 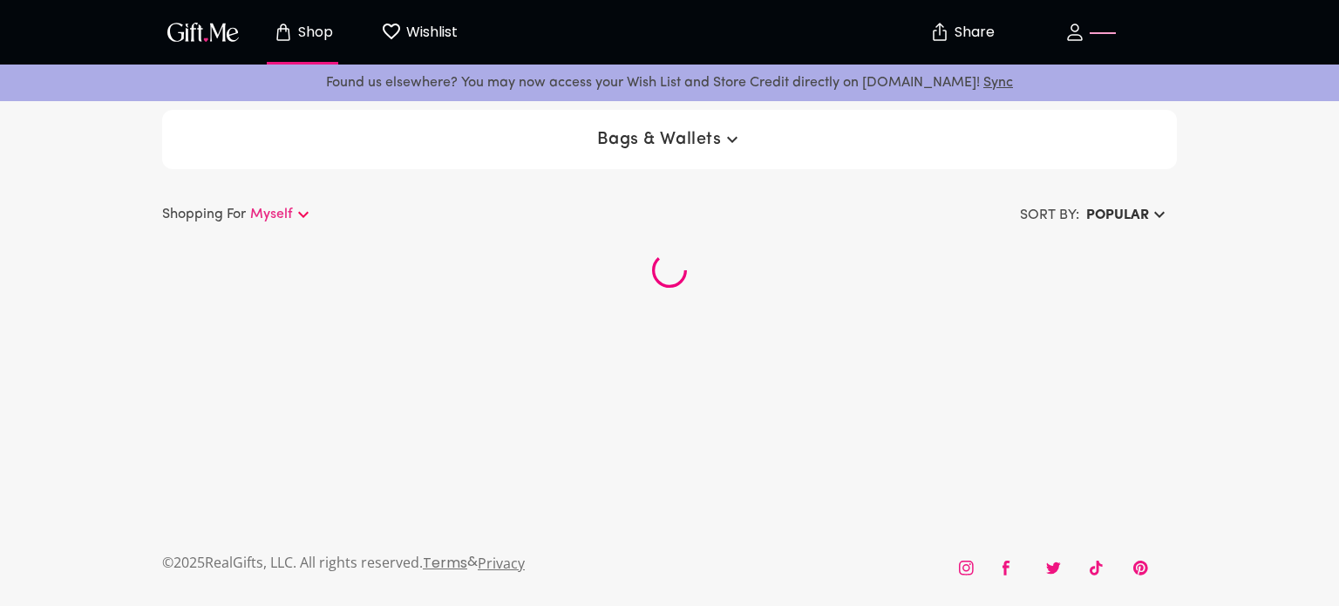 I want to click on button: Store page, so click(x=302, y=32).